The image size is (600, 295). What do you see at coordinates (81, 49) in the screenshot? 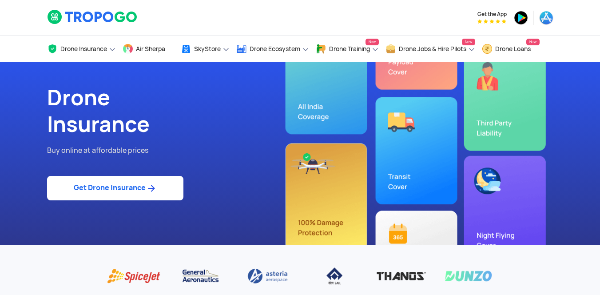
I see `a: Drone Insurance` at bounding box center [81, 49].